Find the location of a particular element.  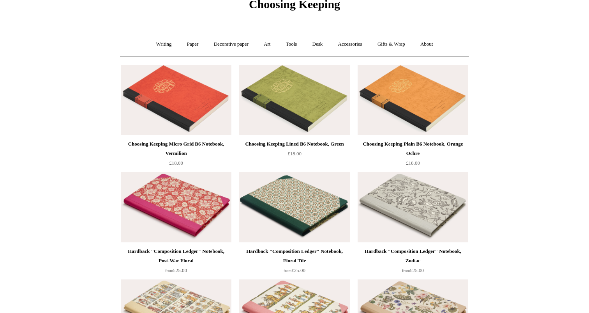

a: Choosing Keeping Micro Grid B6 Notebook, Vermilion Choosing Keeping Micro Grid B6 Notebook, Vermi... is located at coordinates (176, 100).